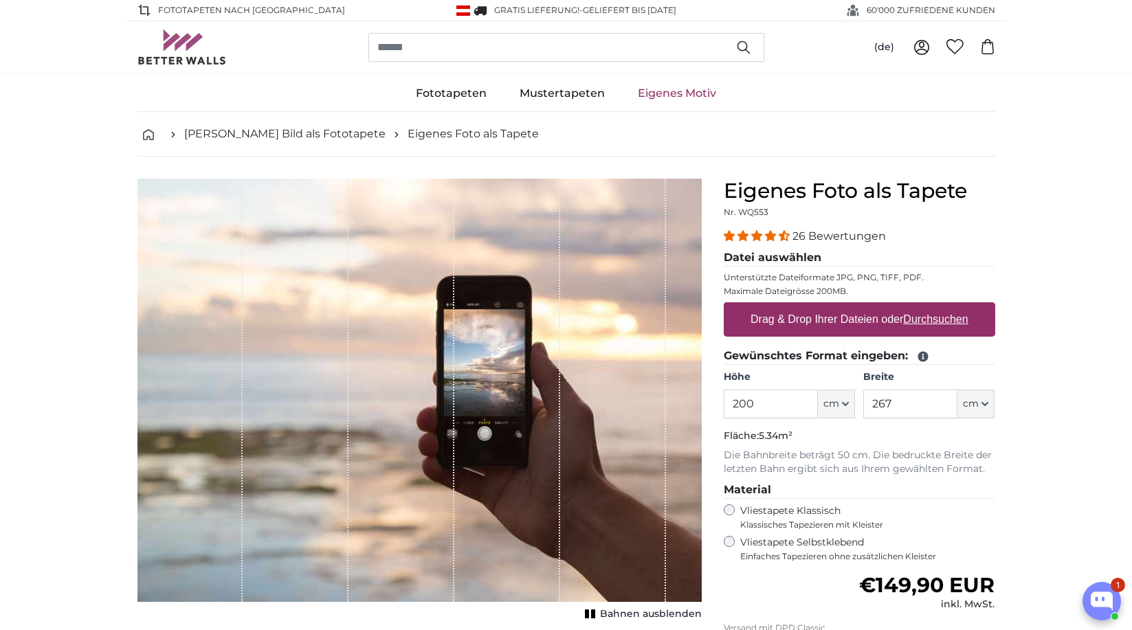  I want to click on legend: Gewünschtes Format eingeben:, so click(859, 356).